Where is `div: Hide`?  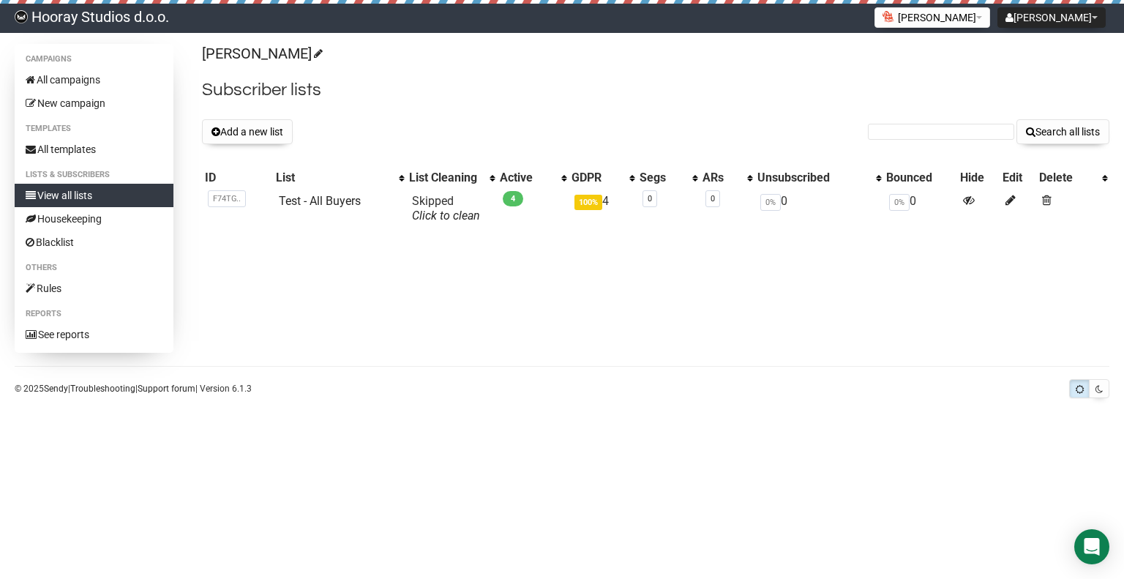 div: Hide is located at coordinates (979, 178).